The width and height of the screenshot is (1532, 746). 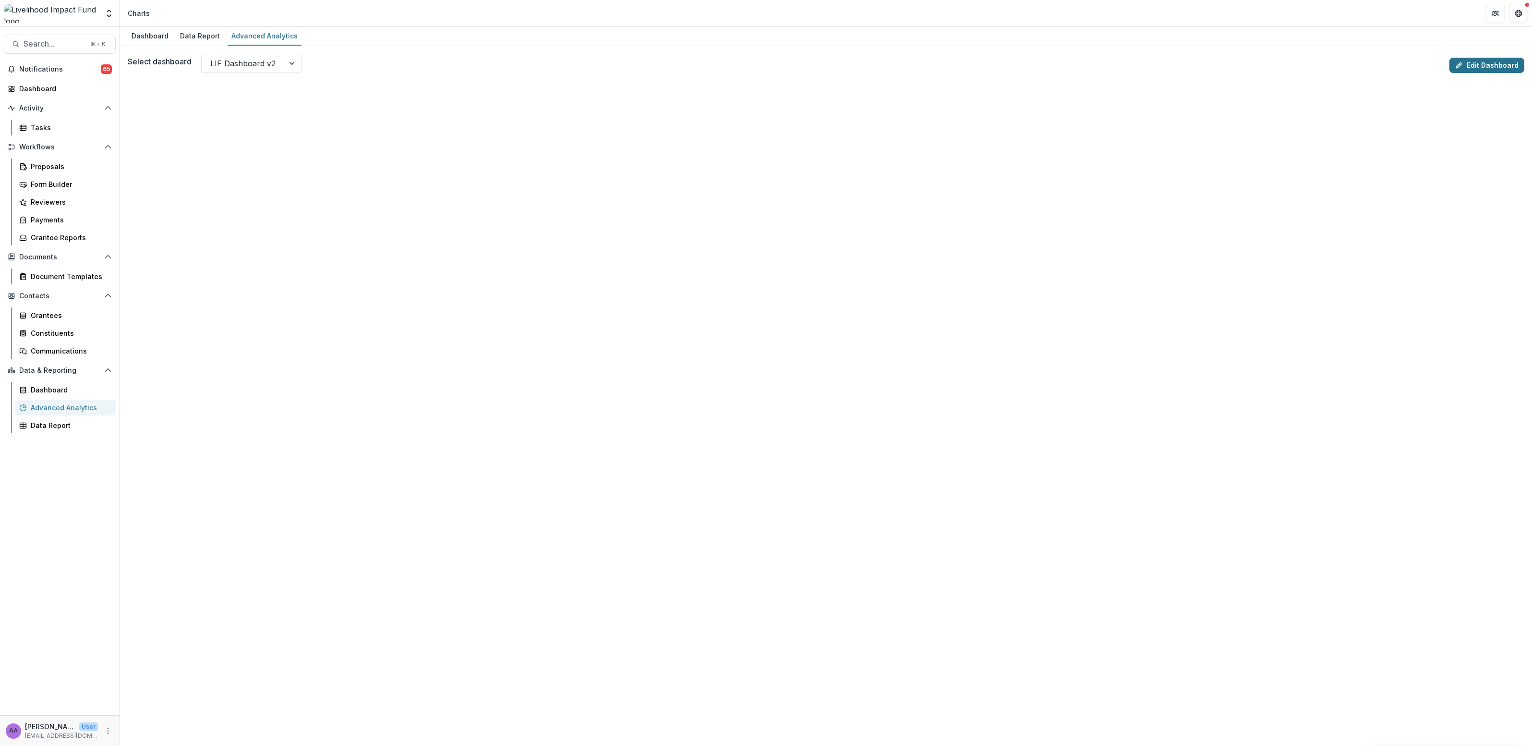 I want to click on span: Search..., so click(x=54, y=44).